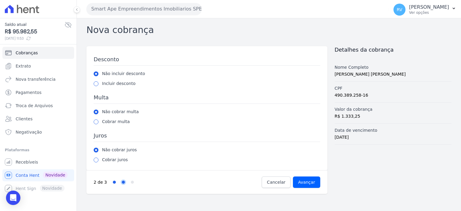 The image size is (461, 211). What do you see at coordinates (116, 122) in the screenshot?
I see `label: Cobrar multa` at bounding box center [116, 122].